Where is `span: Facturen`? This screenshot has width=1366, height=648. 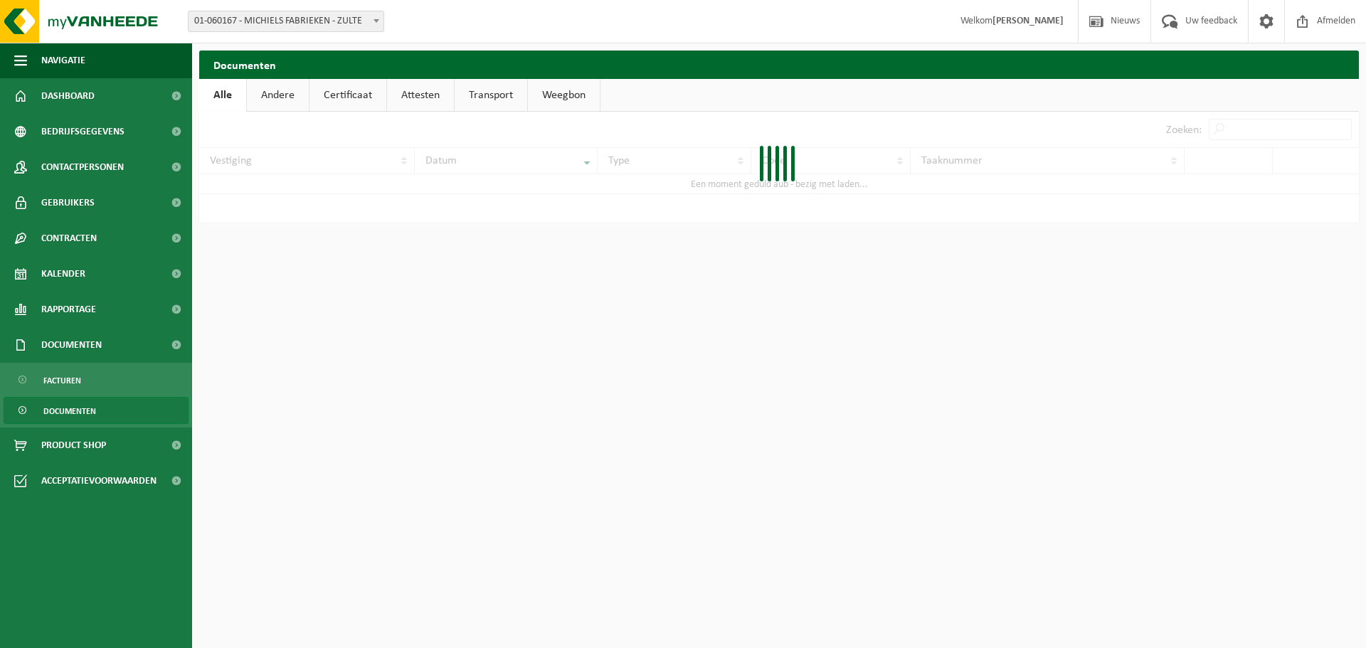 span: Facturen is located at coordinates (62, 381).